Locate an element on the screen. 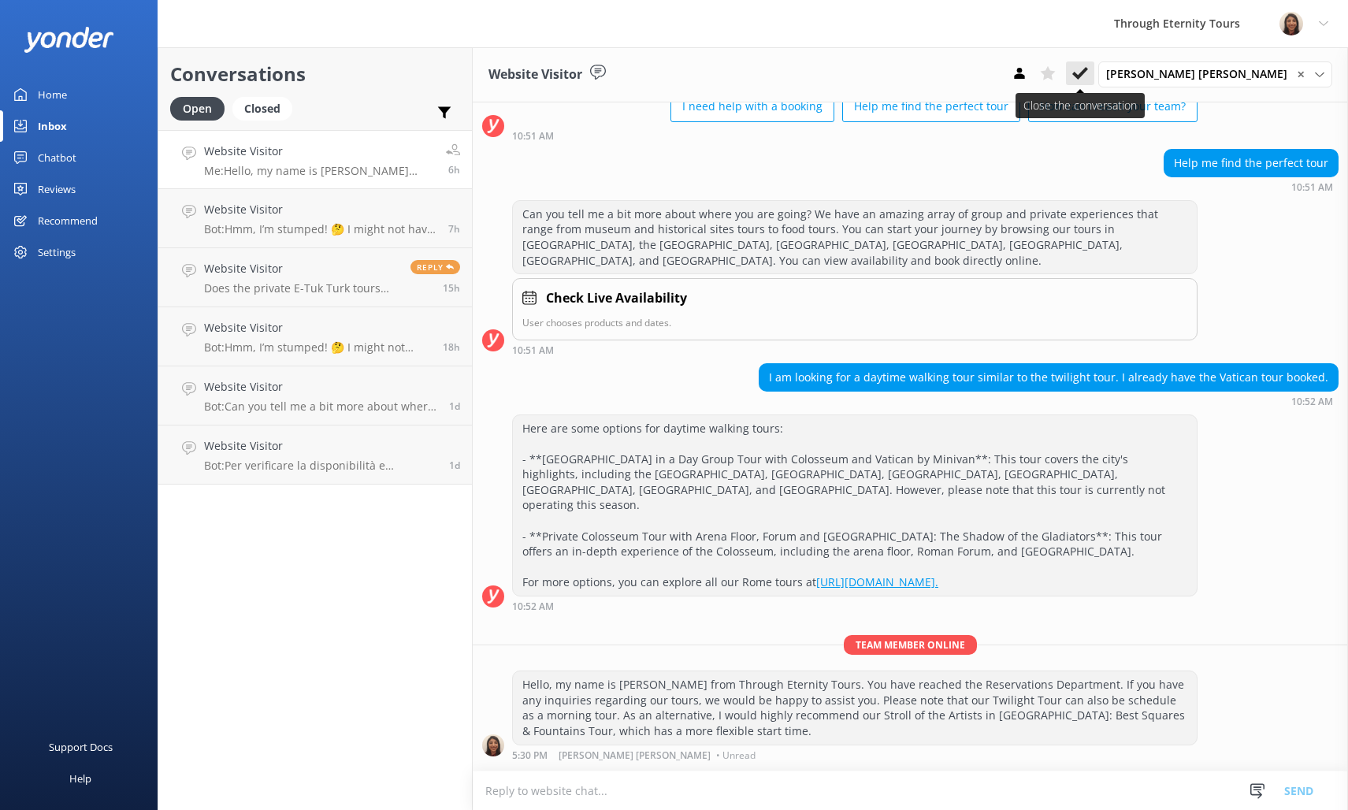 The width and height of the screenshot is (1348, 810). a: Website VisitorBot:Per verificare la disponibilità e prenotare un tour dei Musei Vaticani con [PE... is located at coordinates (315, 454).